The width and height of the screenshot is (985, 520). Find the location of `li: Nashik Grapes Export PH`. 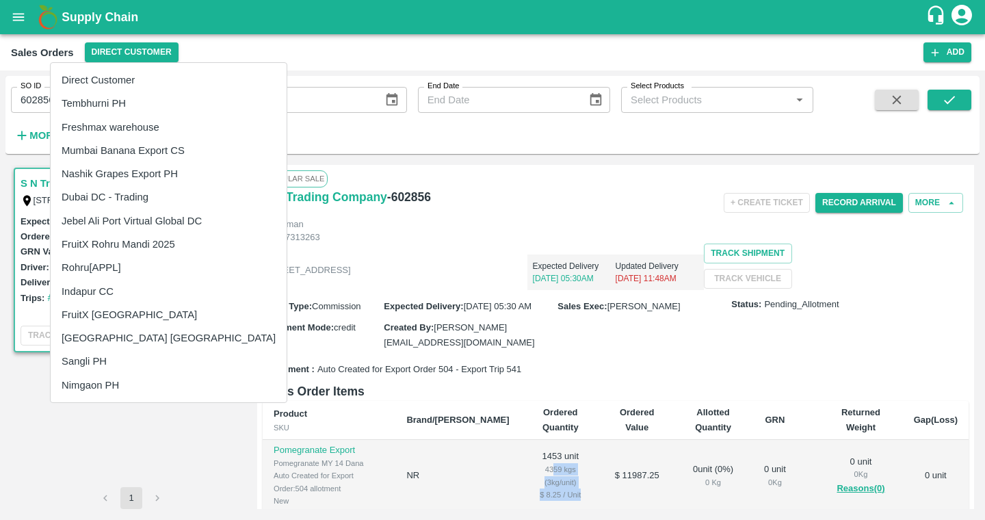

li: Nashik Grapes Export PH is located at coordinates (168, 174).